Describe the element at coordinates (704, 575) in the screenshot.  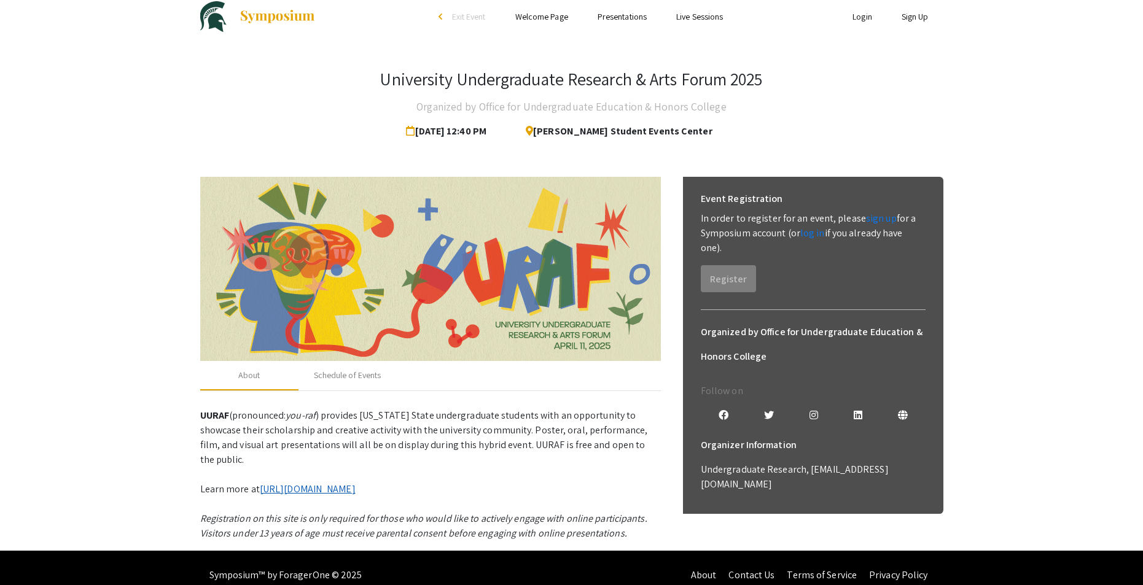
I see `a: About` at that location.